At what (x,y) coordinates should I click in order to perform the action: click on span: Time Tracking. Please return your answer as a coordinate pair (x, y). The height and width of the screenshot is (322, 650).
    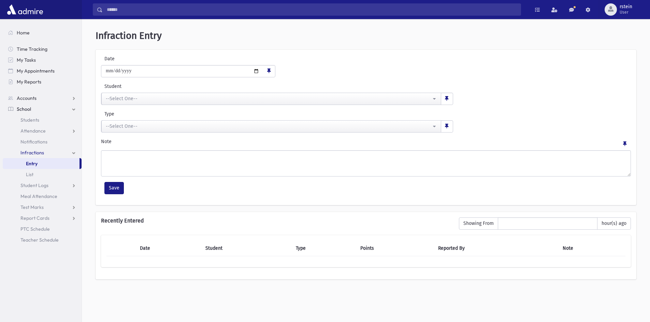
    Looking at the image, I should click on (32, 49).